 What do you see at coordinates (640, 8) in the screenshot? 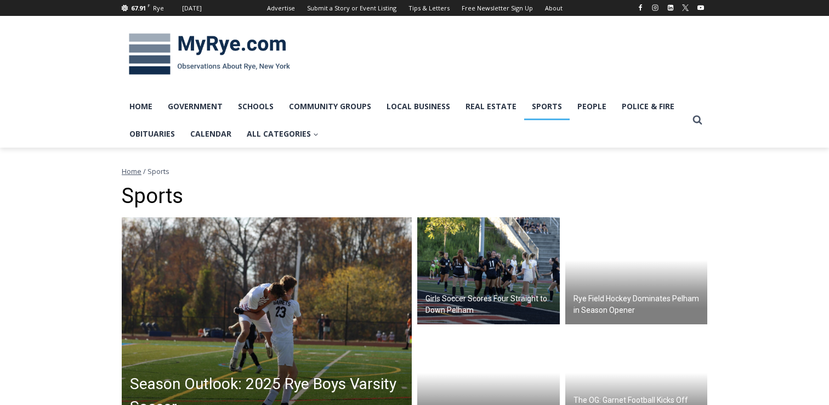
I see `a: Facebook` at bounding box center [640, 8].